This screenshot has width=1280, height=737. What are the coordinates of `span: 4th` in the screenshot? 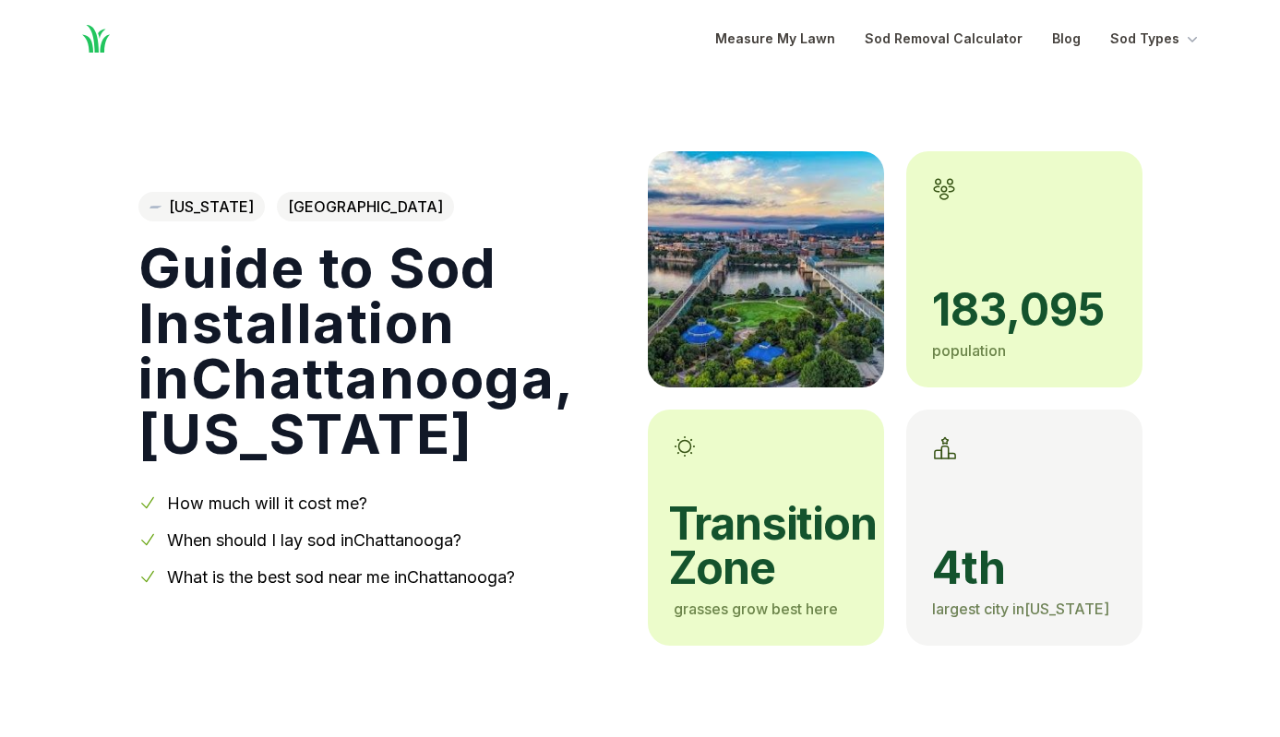 It's located at (1024, 568).